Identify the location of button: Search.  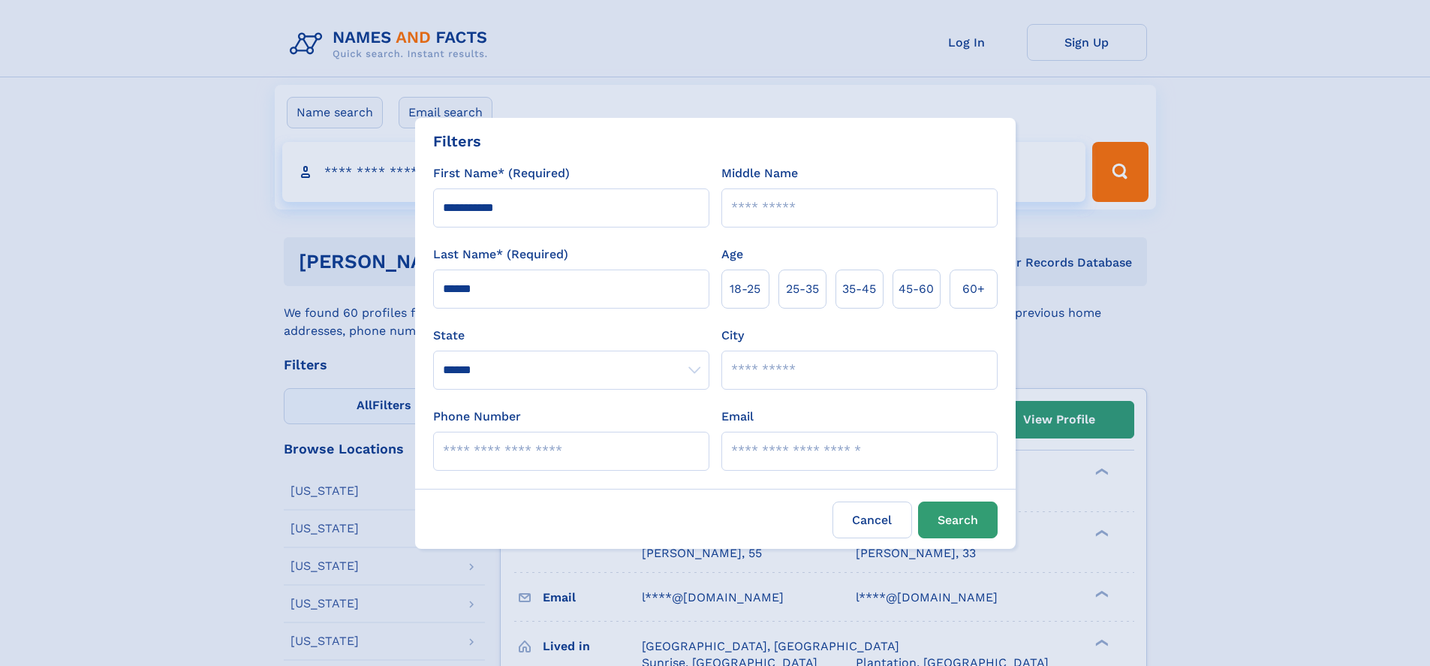
(958, 519).